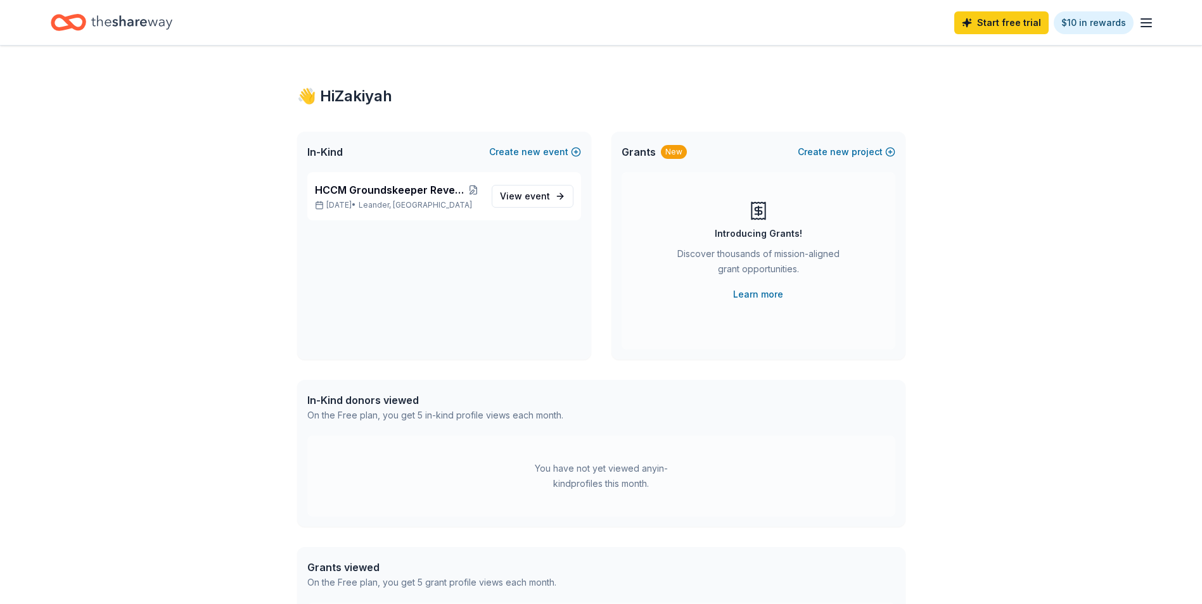  I want to click on span: HCCM Groundskeeper Revenge Golf Tournament, so click(390, 190).